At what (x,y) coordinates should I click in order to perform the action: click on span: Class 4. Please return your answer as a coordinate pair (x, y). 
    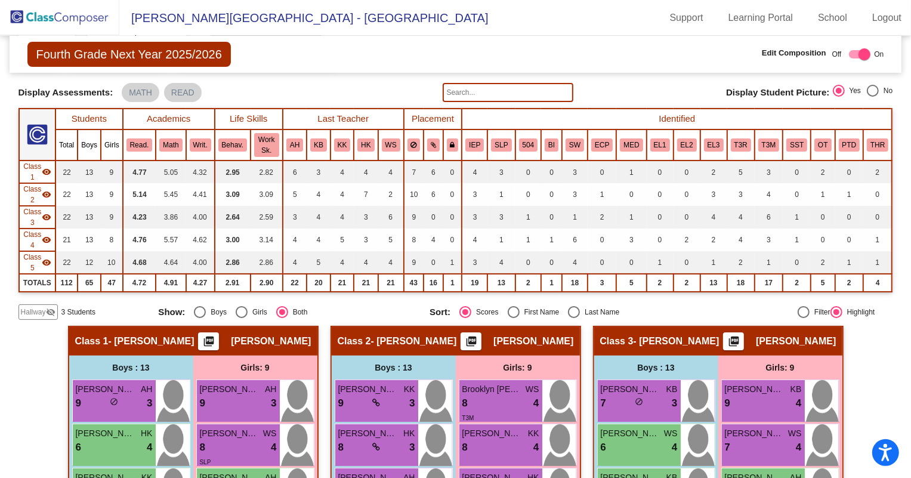
    Looking at the image, I should click on (32, 240).